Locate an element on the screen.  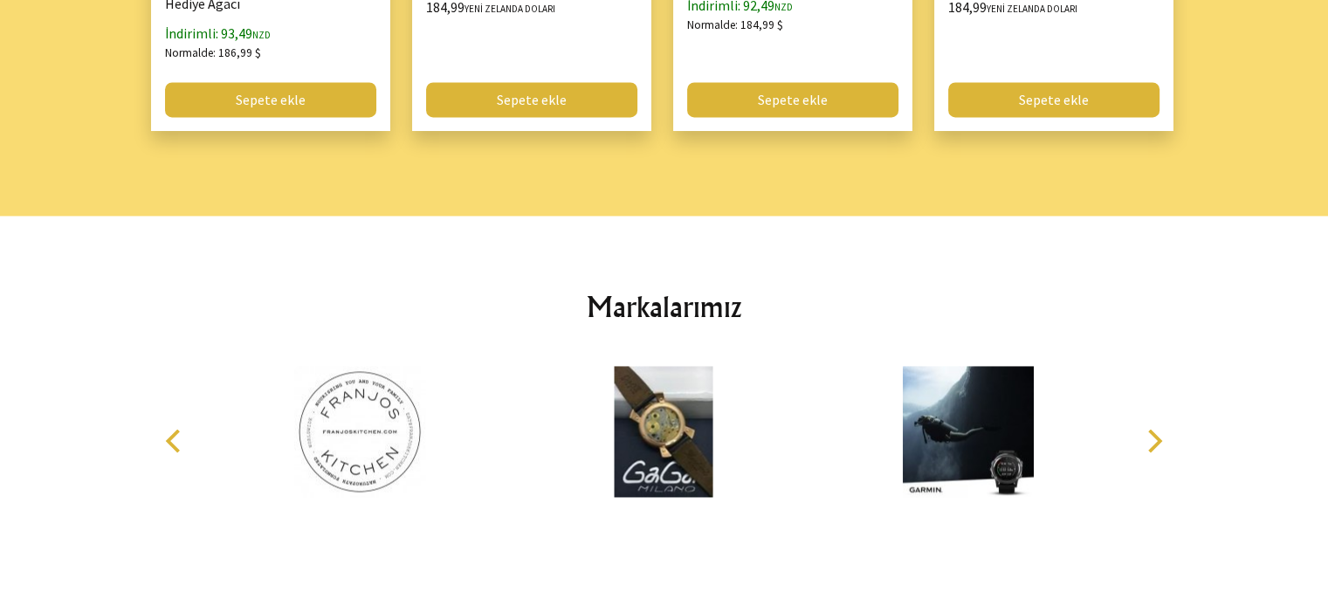
img: Garmin is located at coordinates (968, 431).